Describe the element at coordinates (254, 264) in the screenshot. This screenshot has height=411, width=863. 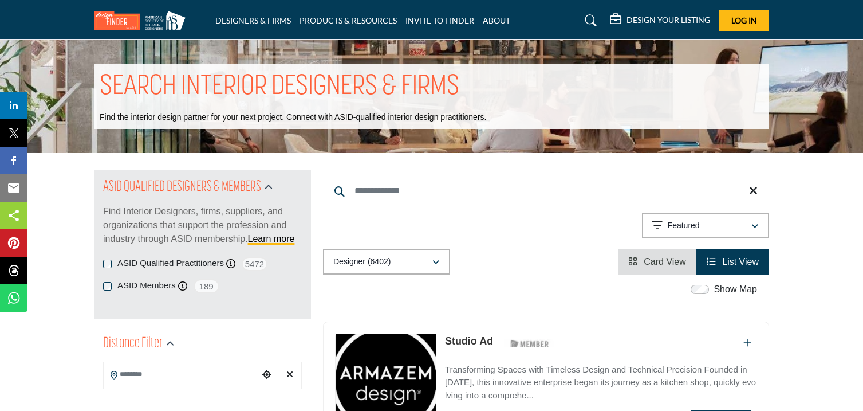
I see `span: 5472` at that location.